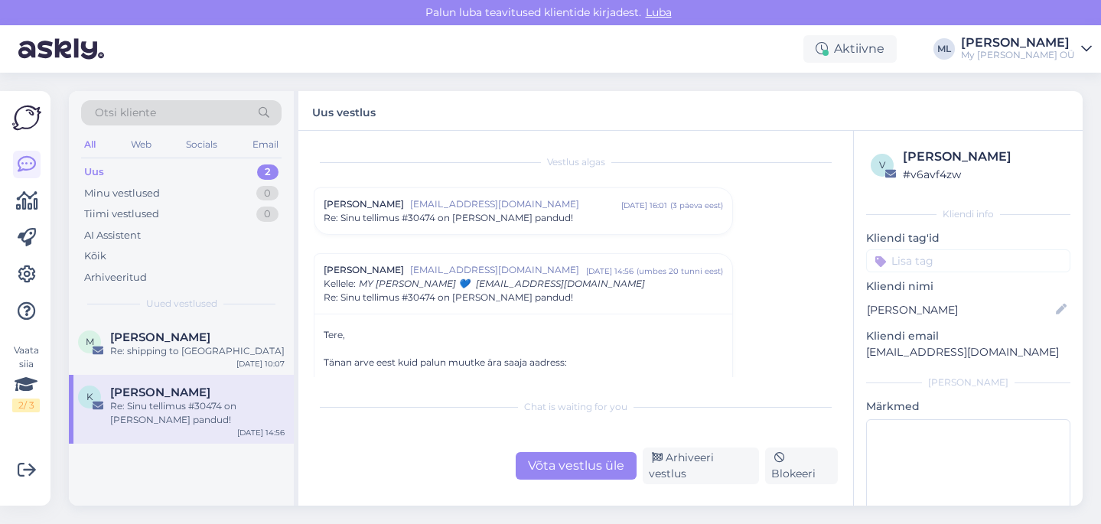 Image resolution: width=1101 pixels, height=524 pixels. Describe the element at coordinates (112, 236) in the screenshot. I see `div: AI Assistent` at that location.